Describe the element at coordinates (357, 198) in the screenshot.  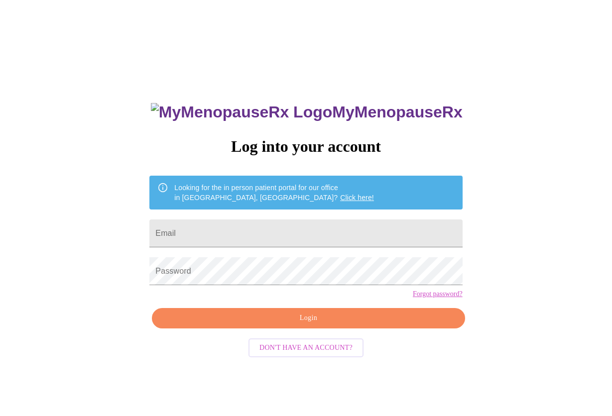
I see `a: Click here!` at that location.